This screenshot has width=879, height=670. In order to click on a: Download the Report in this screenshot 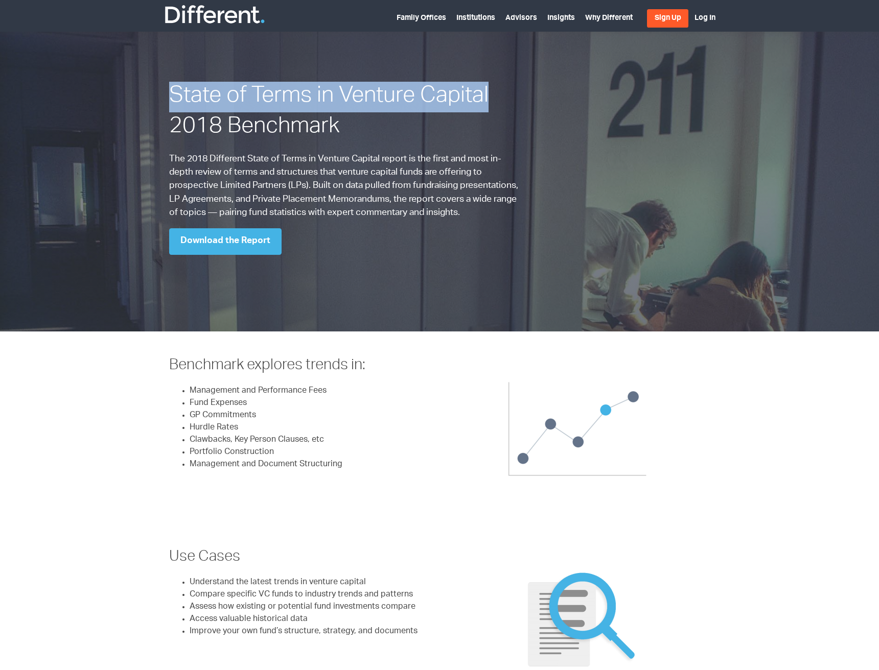, I will do `click(225, 242)`.